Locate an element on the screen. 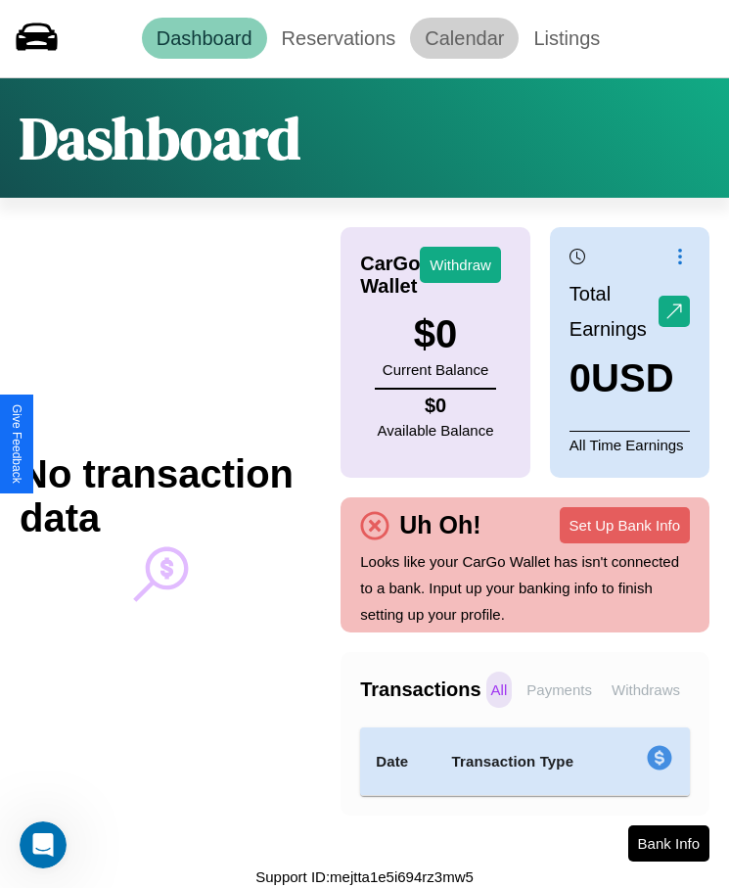 The height and width of the screenshot is (888, 729). h4: $ 0 is located at coordinates (436, 405).